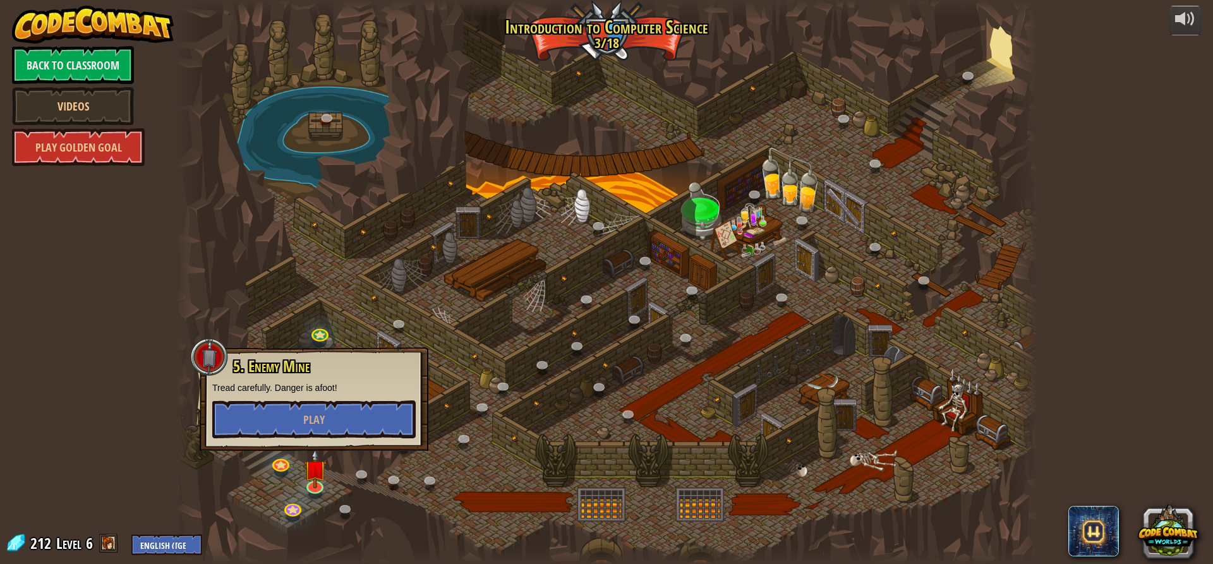  What do you see at coordinates (78, 147) in the screenshot?
I see `a: Play Golden Goal` at bounding box center [78, 147].